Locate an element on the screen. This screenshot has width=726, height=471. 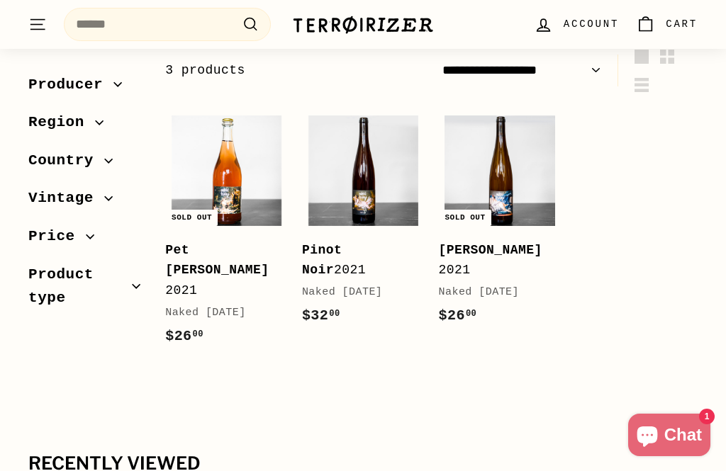
div: 3 products is located at coordinates (298, 70).